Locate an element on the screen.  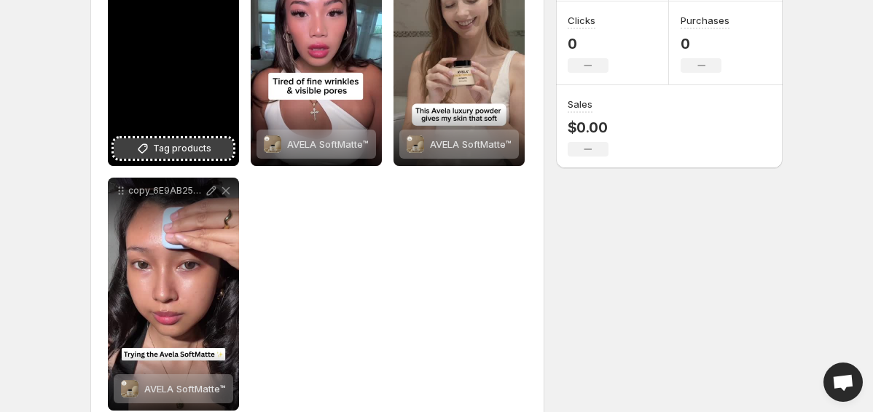
div: copy_6E9AB258-1FE3-4BDD-AFFB-200834CAEF72AVELA SoftMatte™AVELA SoftMatte™ is located at coordinates (173, 294).